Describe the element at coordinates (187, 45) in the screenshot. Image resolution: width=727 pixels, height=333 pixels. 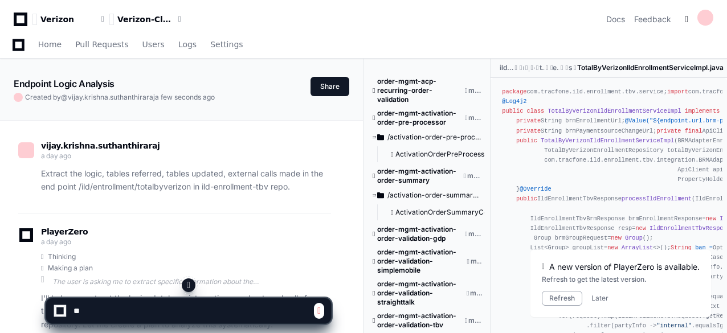
I see `a: Logs` at that location.